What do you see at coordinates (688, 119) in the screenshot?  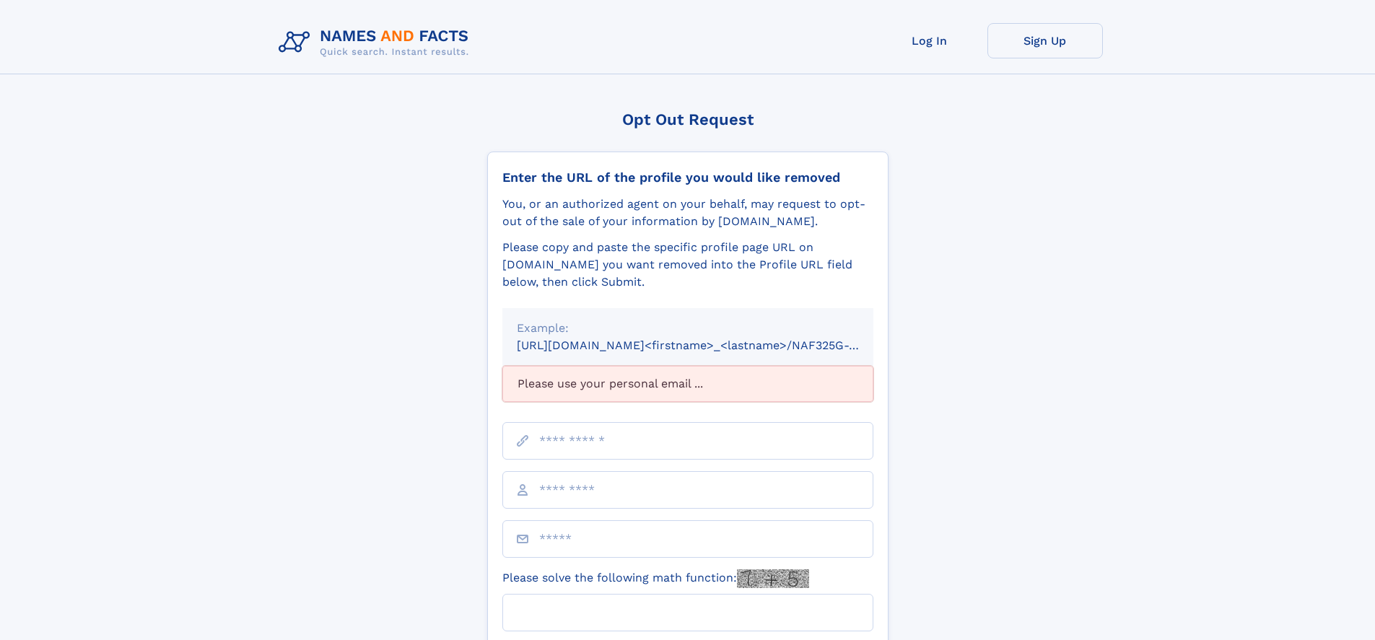 I see `div: Opt Out Request` at bounding box center [688, 119].